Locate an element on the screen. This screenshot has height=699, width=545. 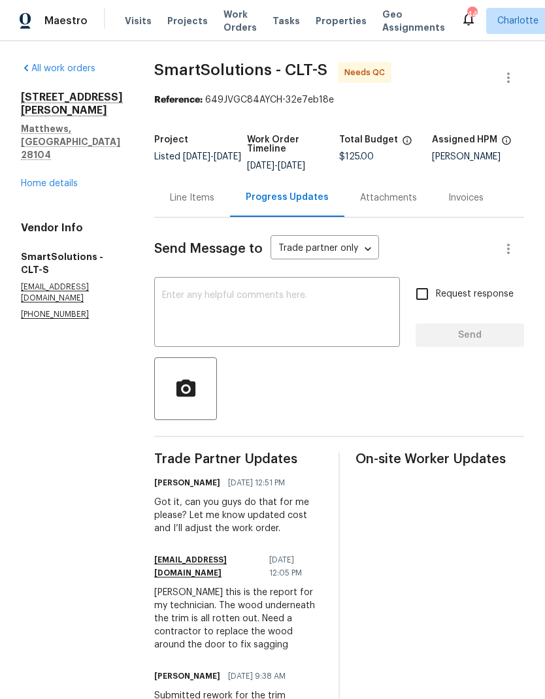
h5: Project is located at coordinates (171, 140).